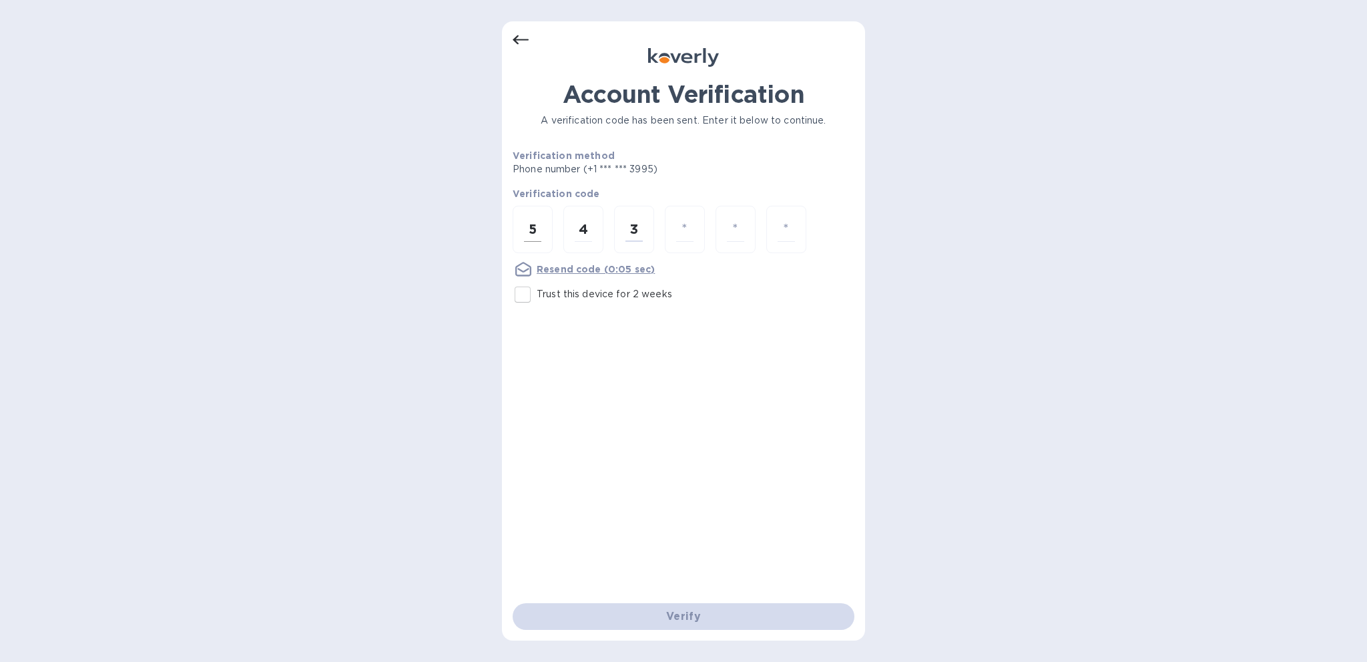 This screenshot has height=662, width=1367. I want to click on p: Verification code, so click(684, 194).